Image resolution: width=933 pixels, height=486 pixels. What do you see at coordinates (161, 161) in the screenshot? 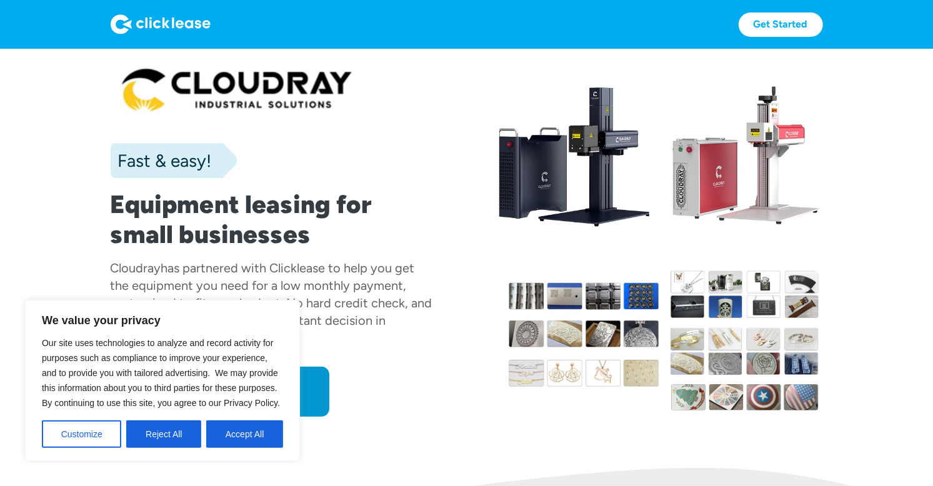
I see `div: Fast & easy!` at bounding box center [161, 161].